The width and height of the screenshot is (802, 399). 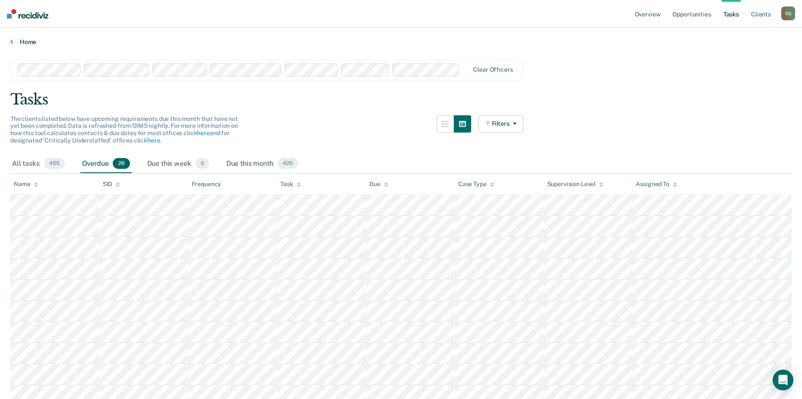 What do you see at coordinates (206, 184) in the screenshot?
I see `div: Frequency` at bounding box center [206, 184].